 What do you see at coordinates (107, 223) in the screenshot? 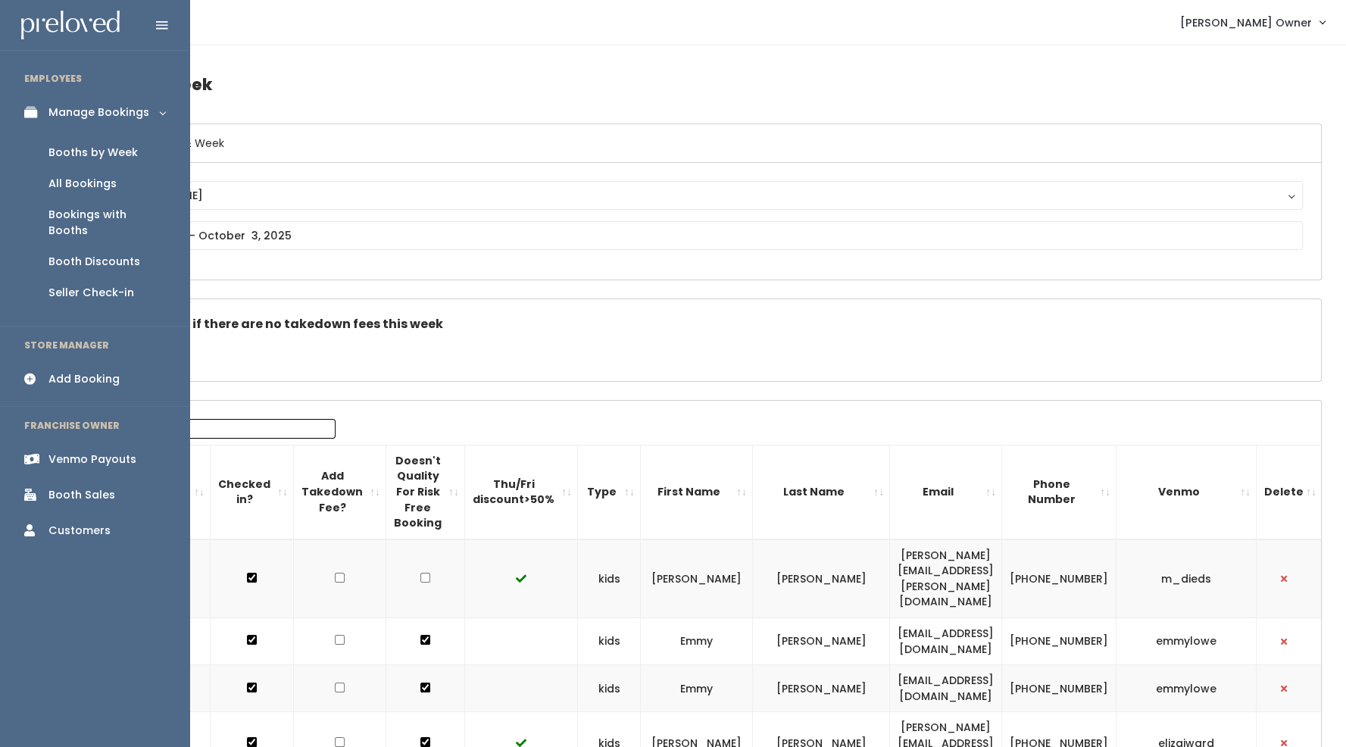
I see `div: Bookings with Booths` at bounding box center [107, 223].